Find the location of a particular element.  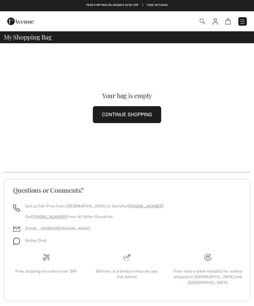

div: Delivery is a breeze since we pay the duties! is located at coordinates (127, 274).